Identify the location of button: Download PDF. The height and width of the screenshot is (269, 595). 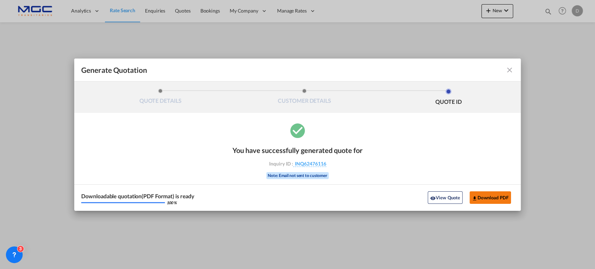
(490, 198).